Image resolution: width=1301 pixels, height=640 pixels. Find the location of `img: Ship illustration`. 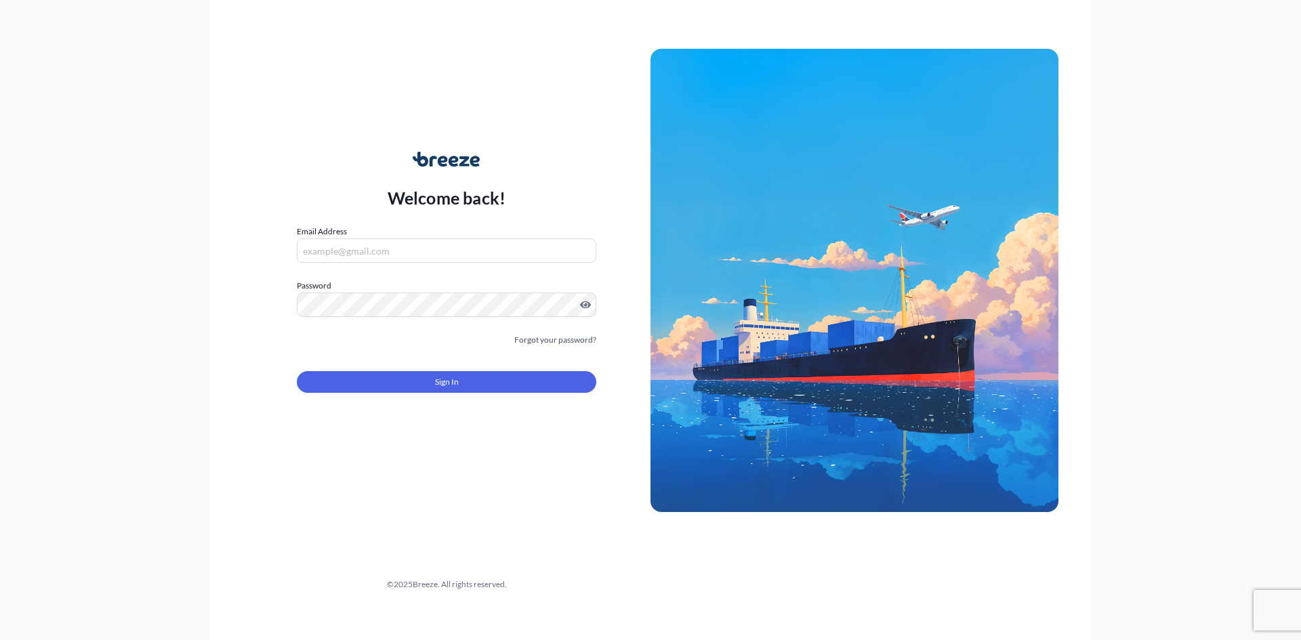

img: Ship illustration is located at coordinates (854, 280).